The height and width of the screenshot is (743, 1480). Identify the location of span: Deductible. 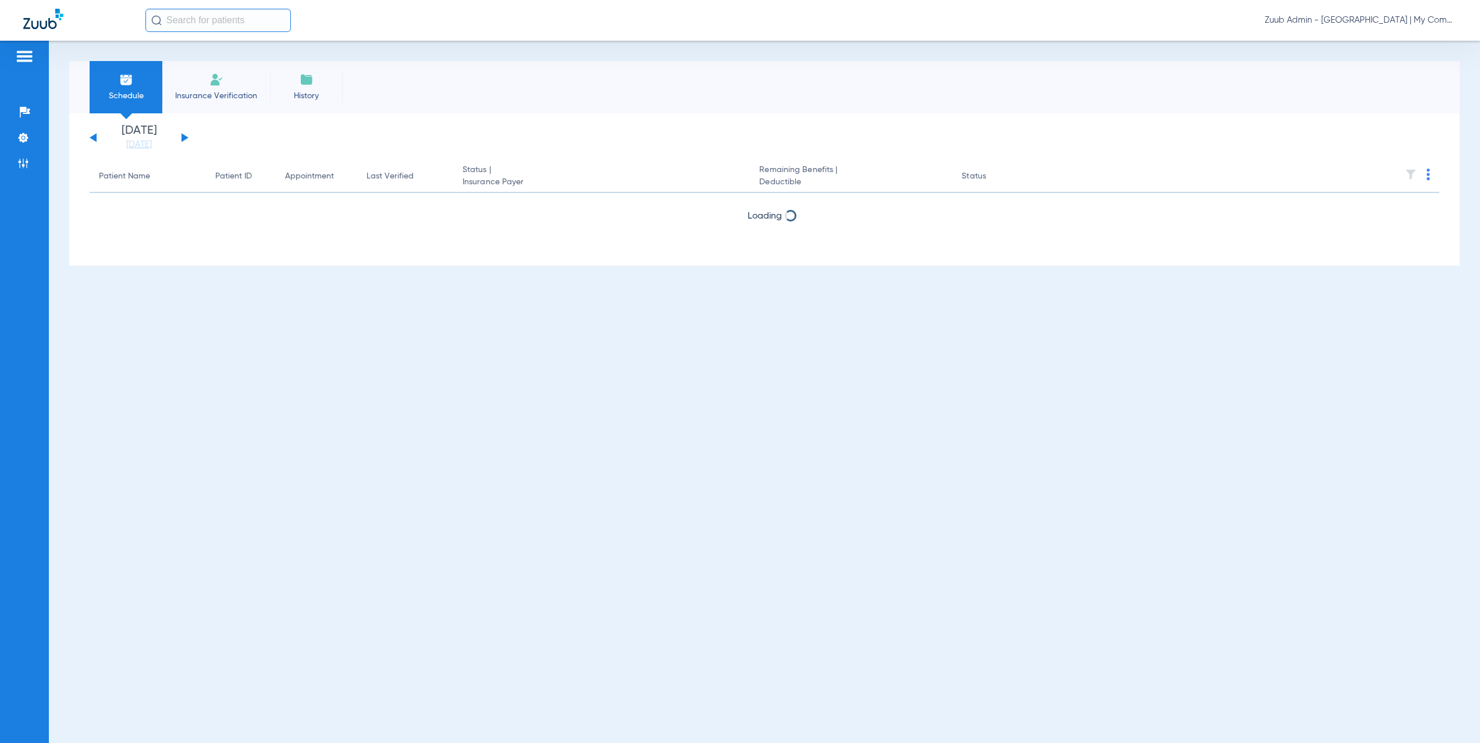
(851, 182).